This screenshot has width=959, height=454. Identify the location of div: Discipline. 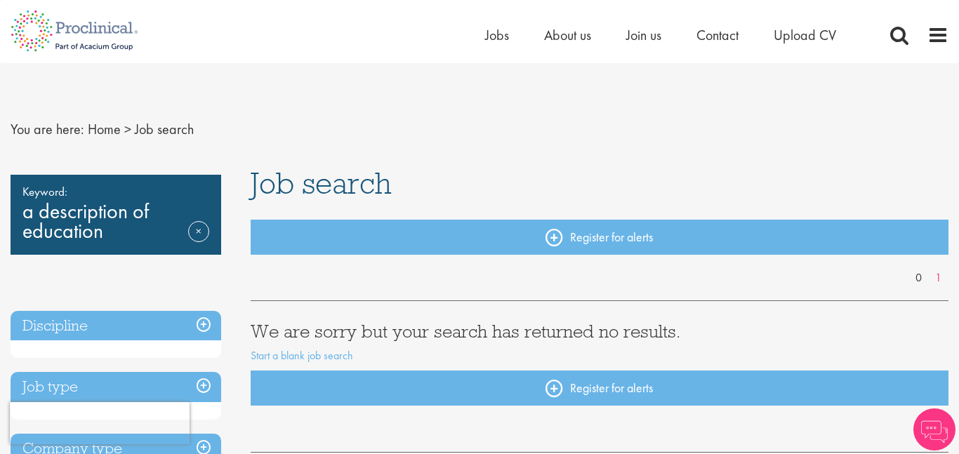
(116, 326).